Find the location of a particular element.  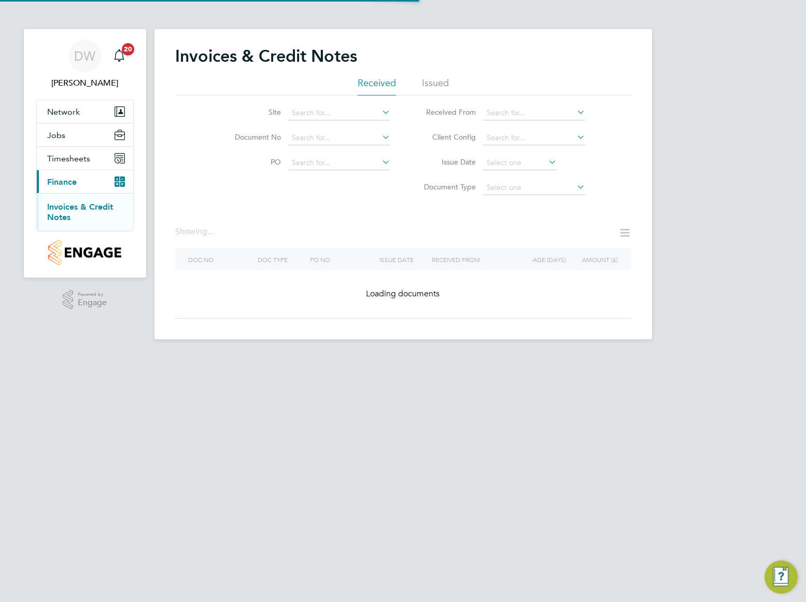

span: Engage is located at coordinates (92, 302).